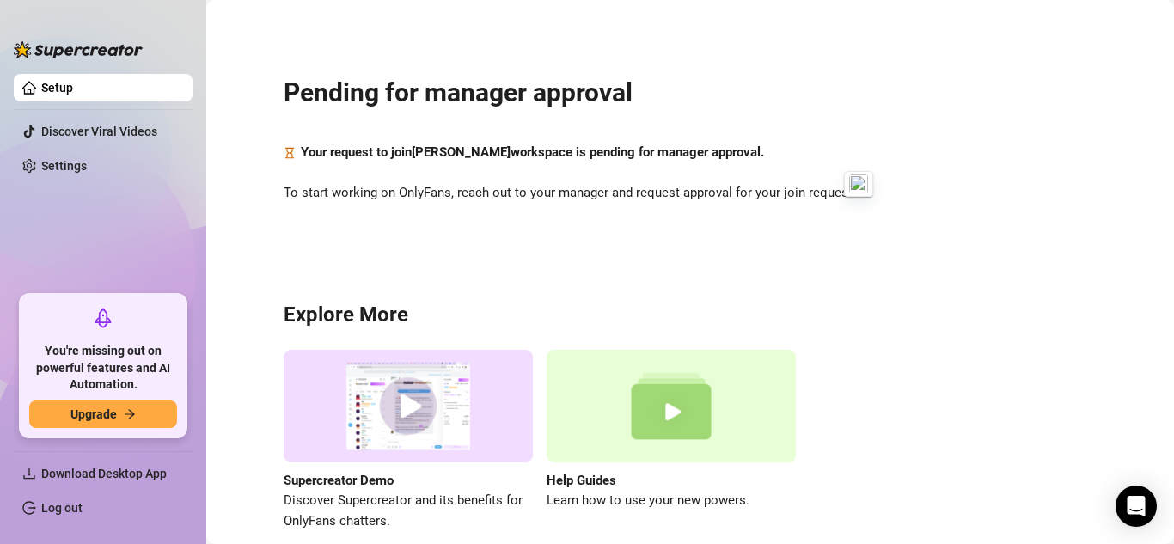 This screenshot has height=544, width=1174. I want to click on div: Open Intercom Messenger, so click(1136, 506).